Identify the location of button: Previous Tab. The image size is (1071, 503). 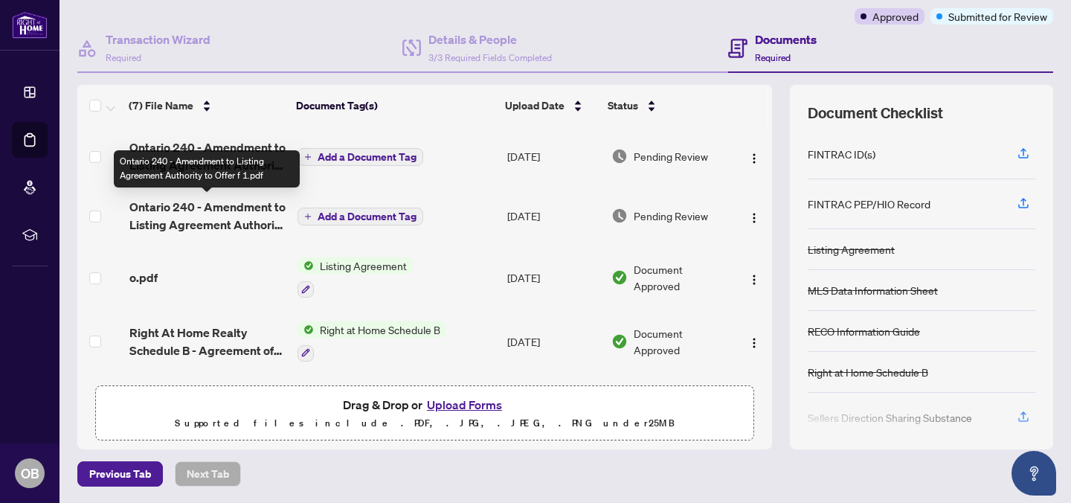
(120, 474).